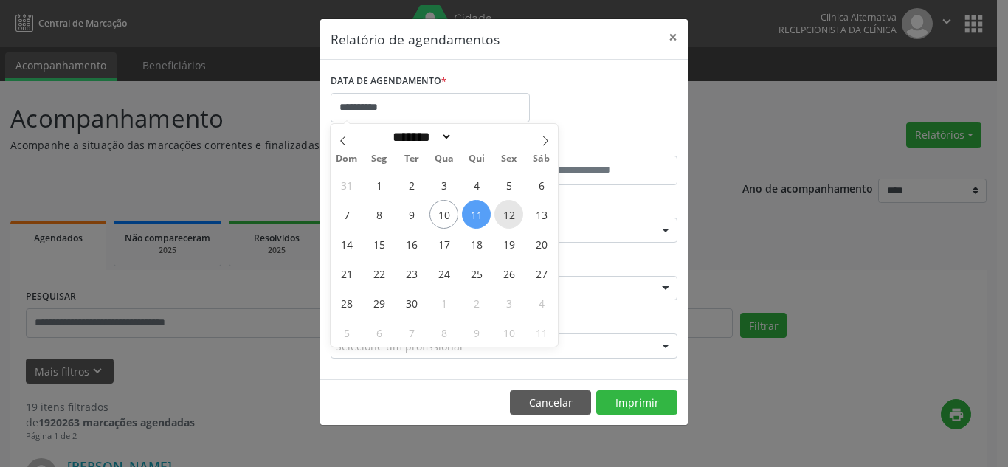 The width and height of the screenshot is (1008, 467). Describe the element at coordinates (388, 81) in the screenshot. I see `label: DATA DE AGENDAMENTO` at that location.